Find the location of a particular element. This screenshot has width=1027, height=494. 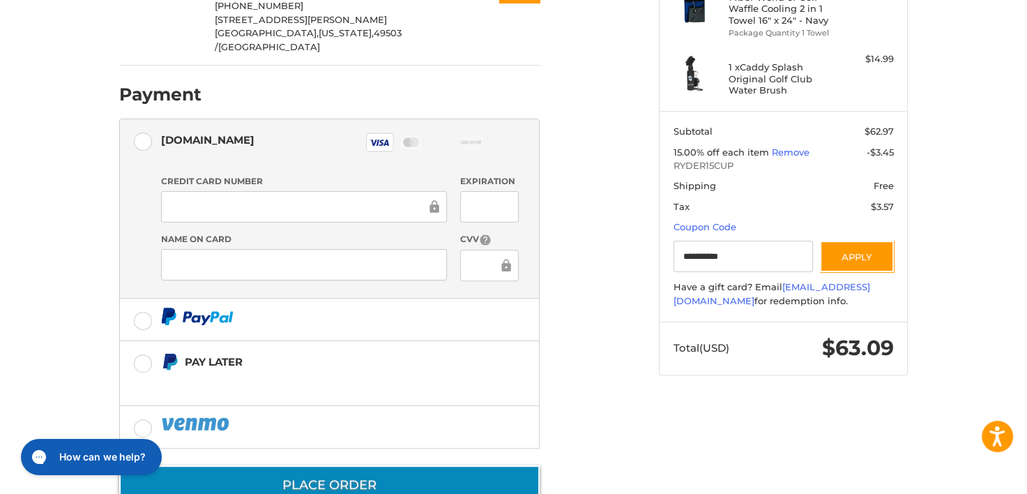

label: Expiration is located at coordinates (489, 181).